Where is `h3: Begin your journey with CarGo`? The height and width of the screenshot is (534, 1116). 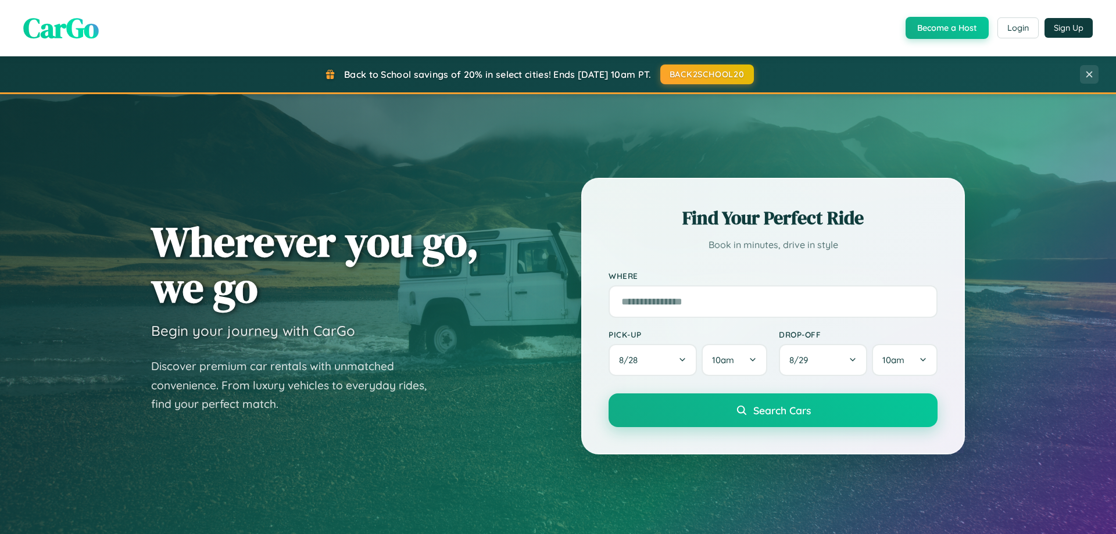 h3: Begin your journey with CarGo is located at coordinates (253, 331).